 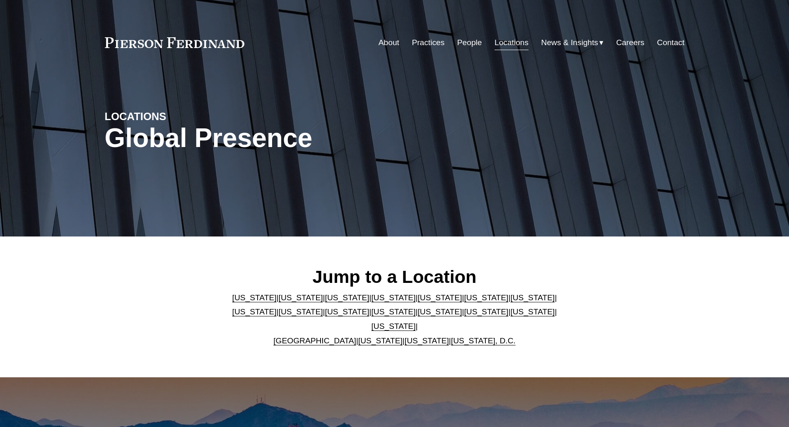 What do you see at coordinates (630, 43) in the screenshot?
I see `a: Careers` at bounding box center [630, 43].